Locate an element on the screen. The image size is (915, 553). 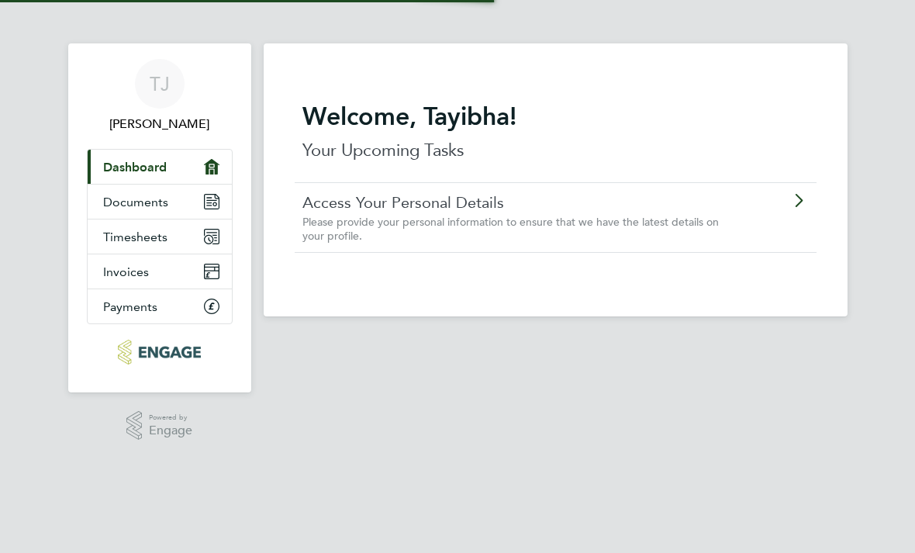
span: Please provide your personal information to ensure that we have the latest details on your profile. is located at coordinates (510, 229).